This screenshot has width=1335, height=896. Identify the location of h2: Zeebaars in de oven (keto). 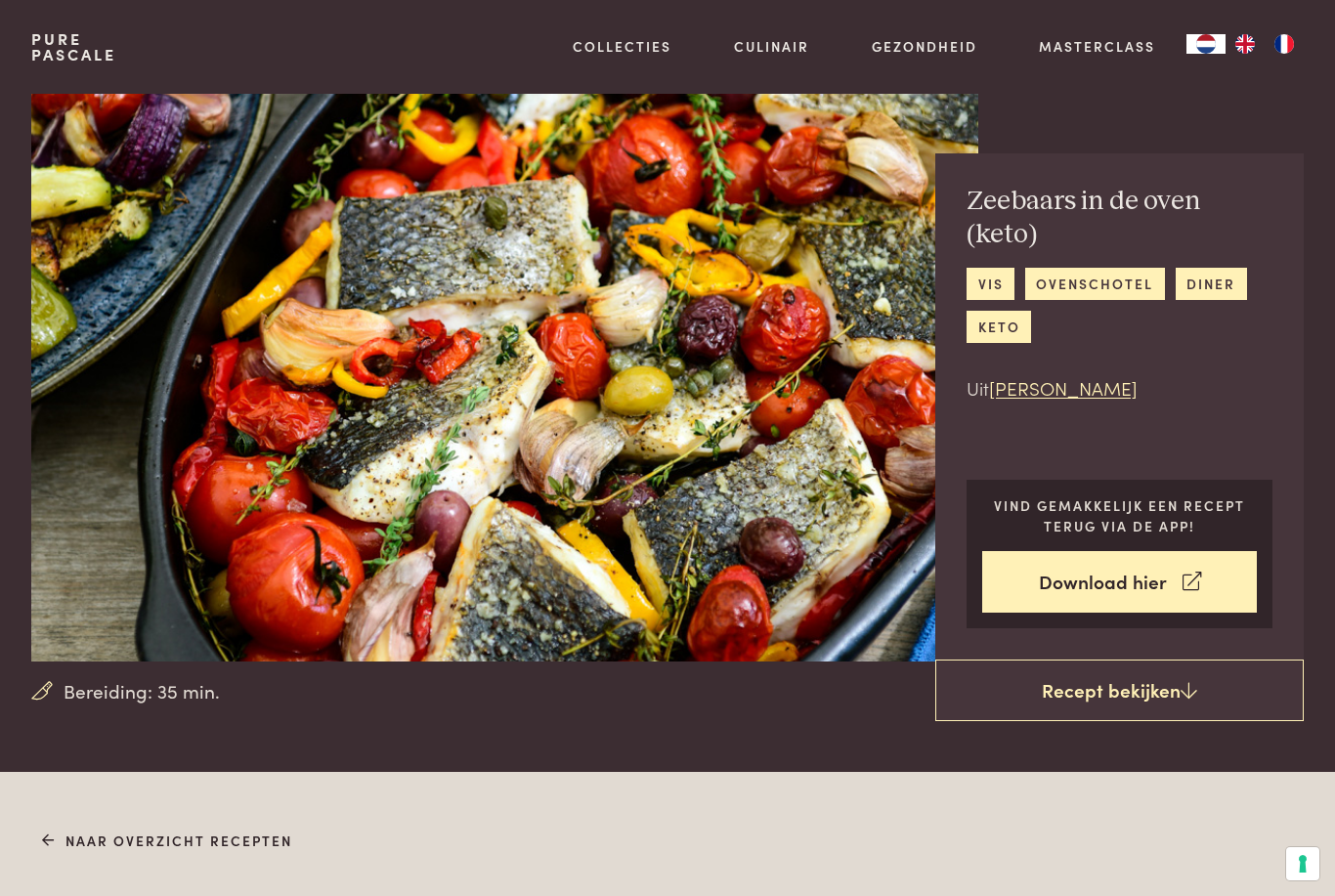
(1119, 218).